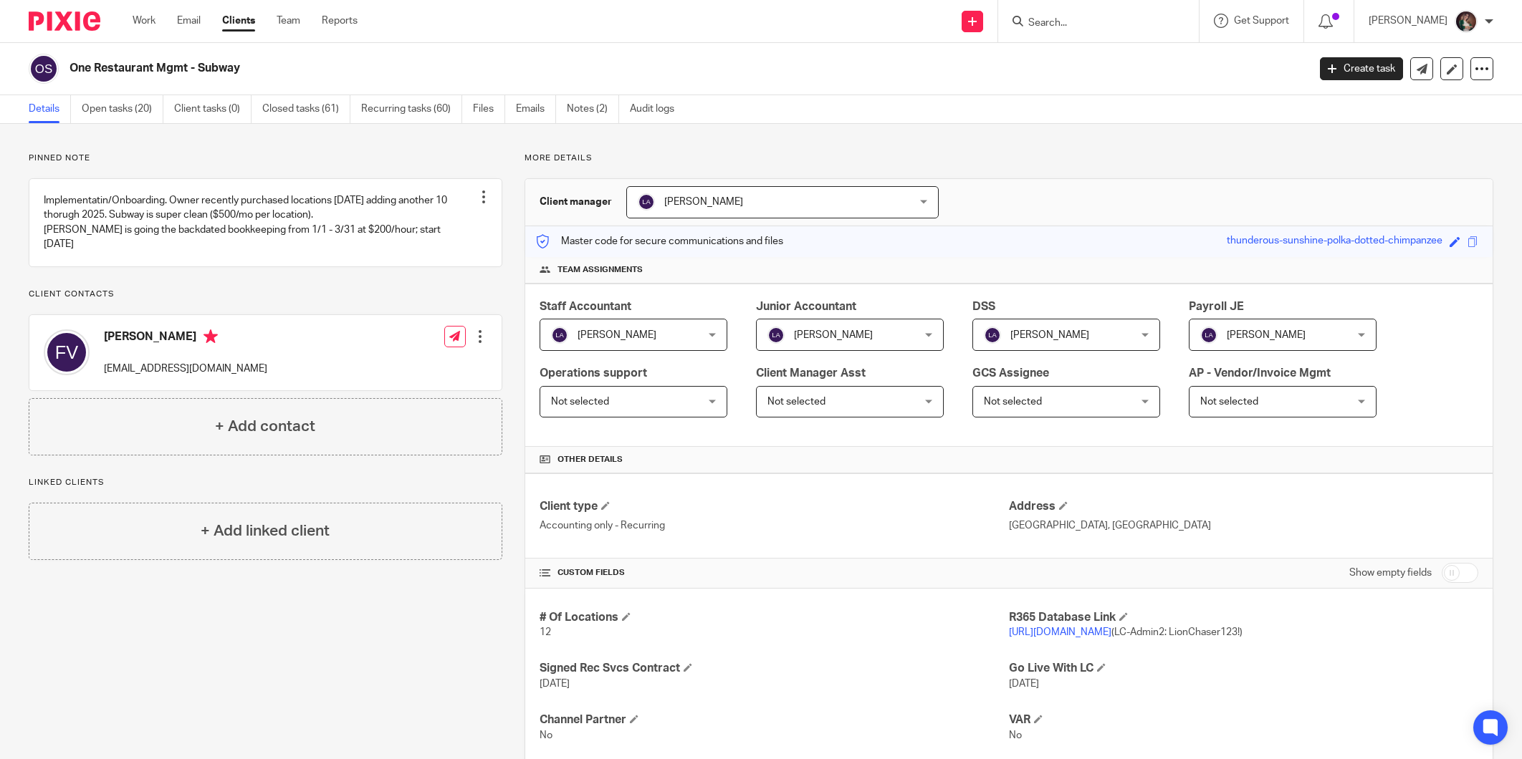 The height and width of the screenshot is (759, 1522). Describe the element at coordinates (211, 337) in the screenshot. I see `i: Primary` at that location.